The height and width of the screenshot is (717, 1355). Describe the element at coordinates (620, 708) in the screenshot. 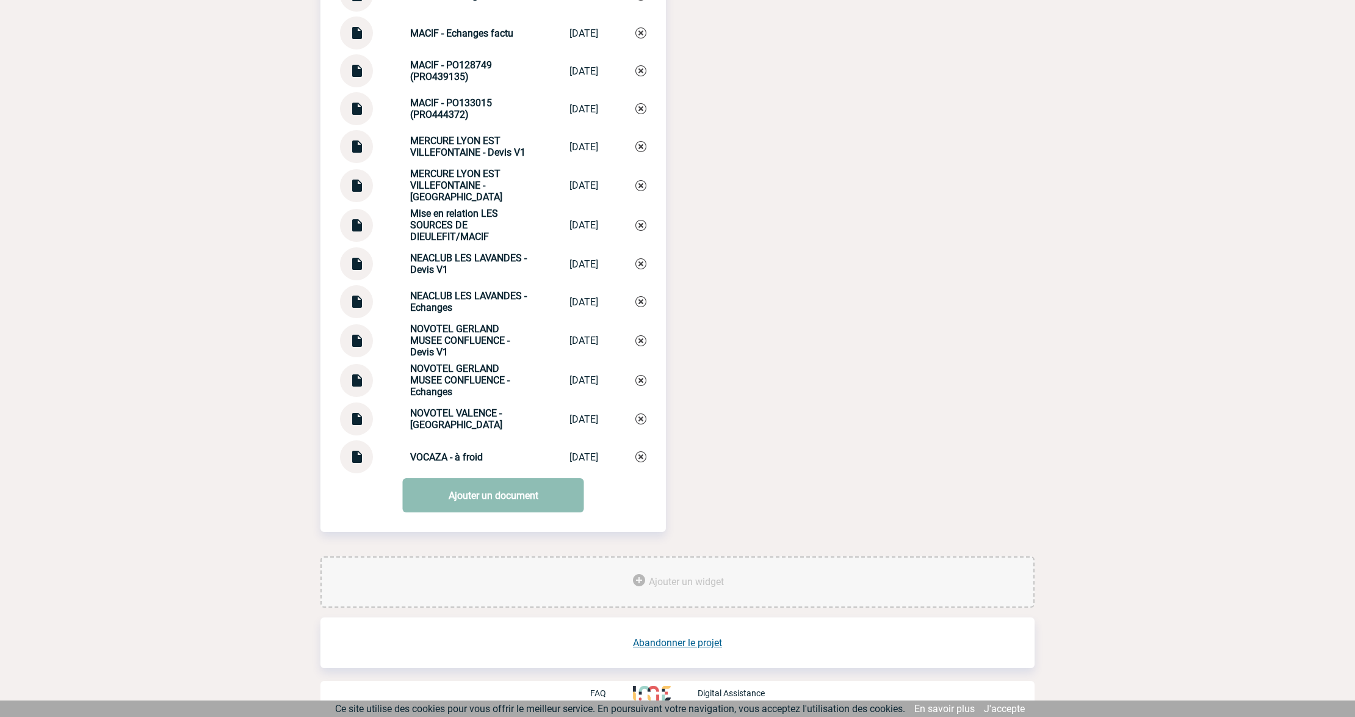

I see `span: Ce site utilise des cookies pour vous offrir le meilleur service. En poursuivant votre navigation...` at that location.